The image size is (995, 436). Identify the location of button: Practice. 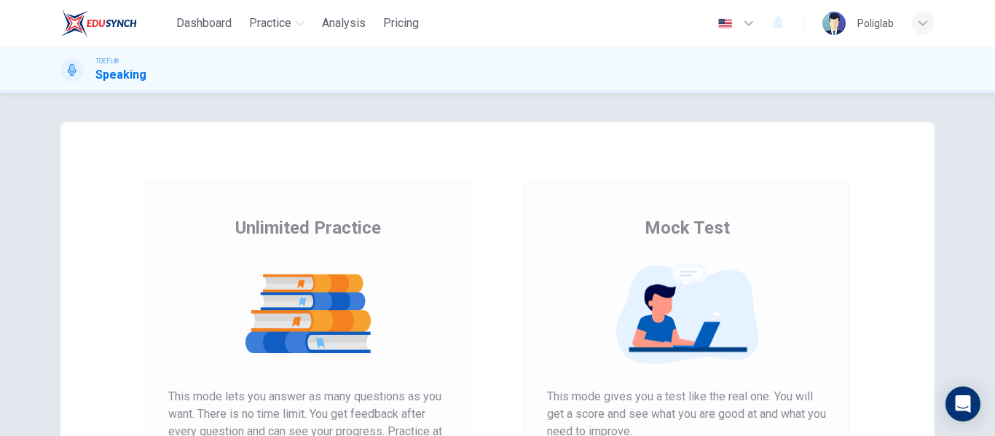
(277, 23).